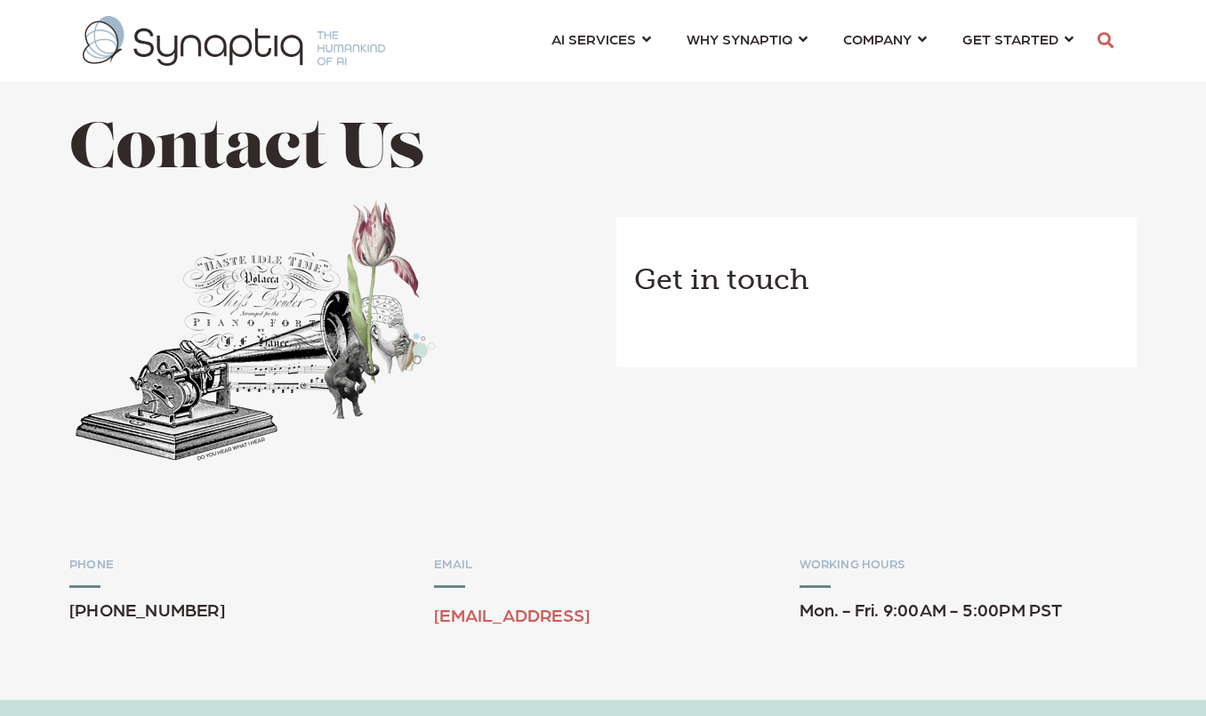 The width and height of the screenshot is (1206, 716). Describe the element at coordinates (812, 41) in the screenshot. I see `nav: menu` at that location.